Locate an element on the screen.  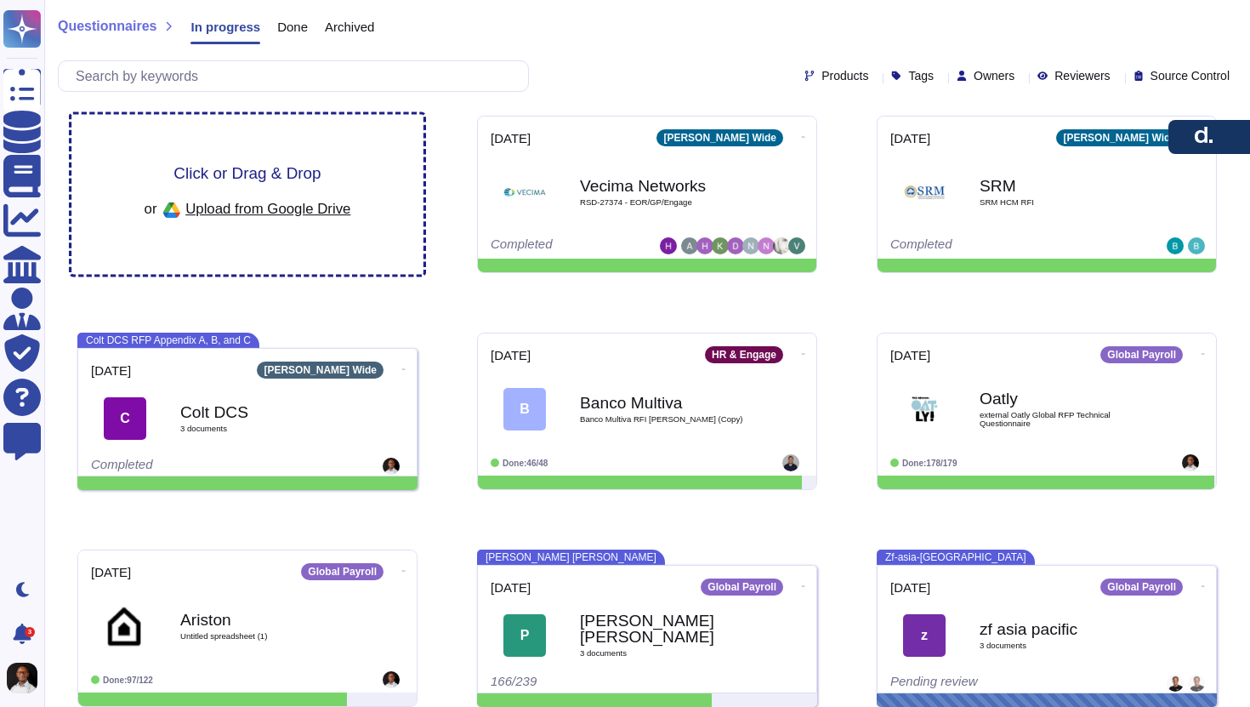
span: external Oatly Global RFP Technical Questionnaire is located at coordinates (1065, 419).